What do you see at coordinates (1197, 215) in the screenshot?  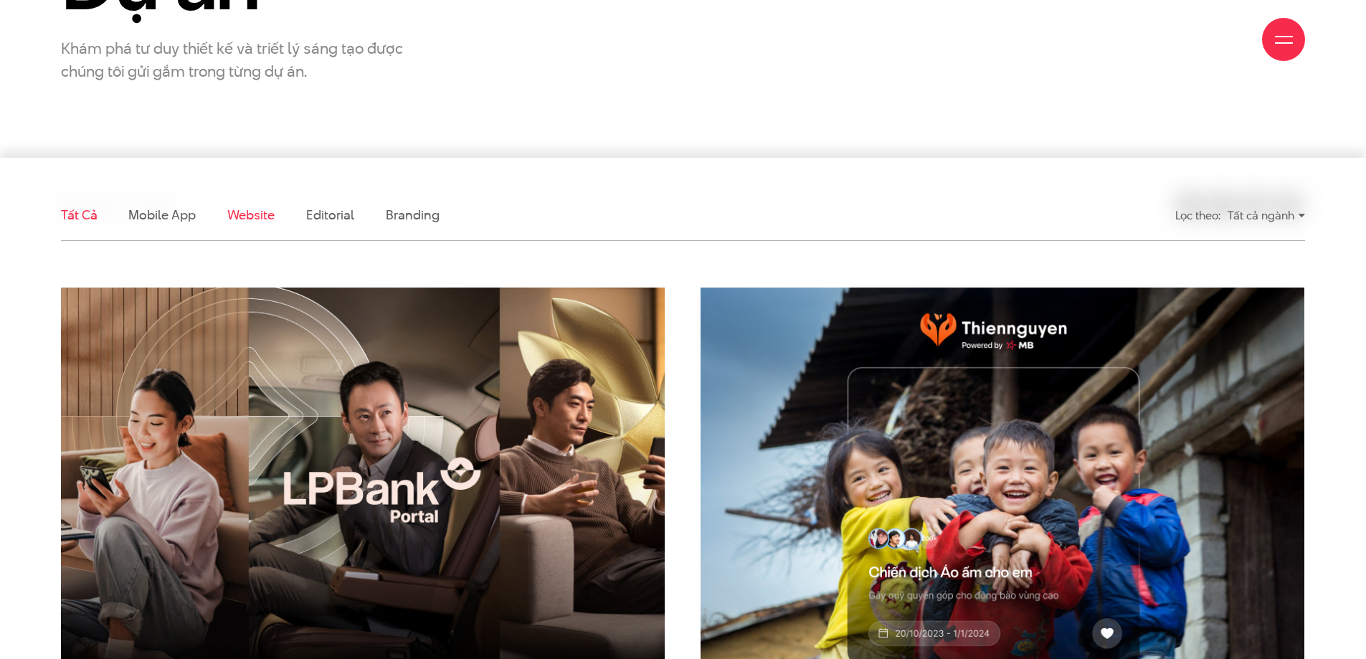 I see `div: Lọc theo:` at bounding box center [1197, 215].